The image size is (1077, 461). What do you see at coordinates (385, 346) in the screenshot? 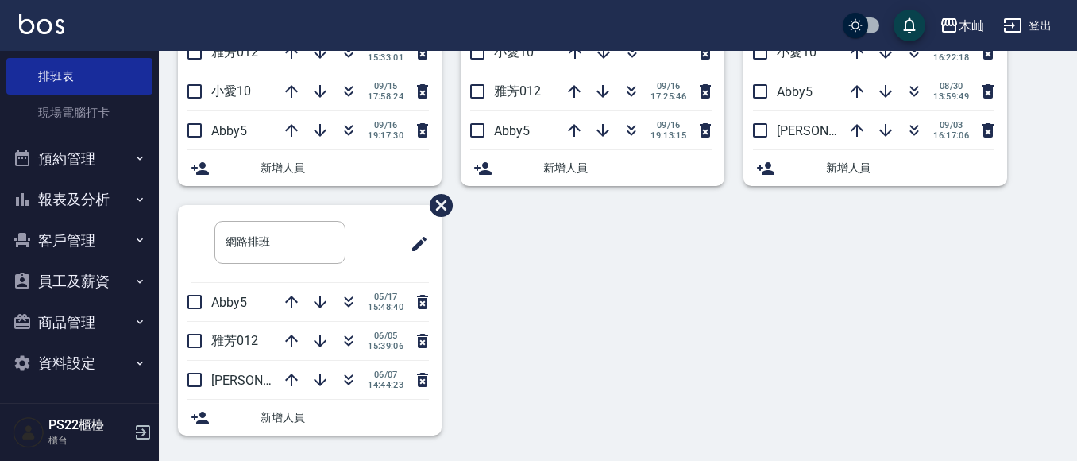
I see `span: 15:39:06` at bounding box center [385, 346].